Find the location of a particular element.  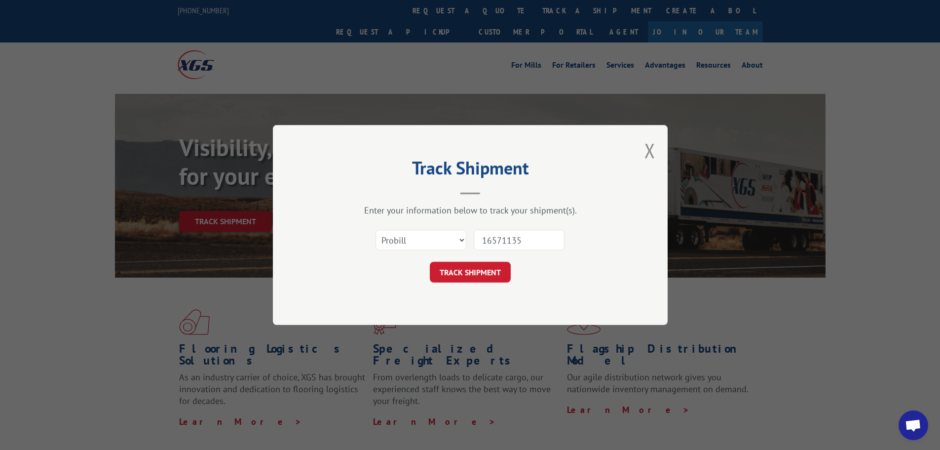

div: Open chat is located at coordinates (913, 425).